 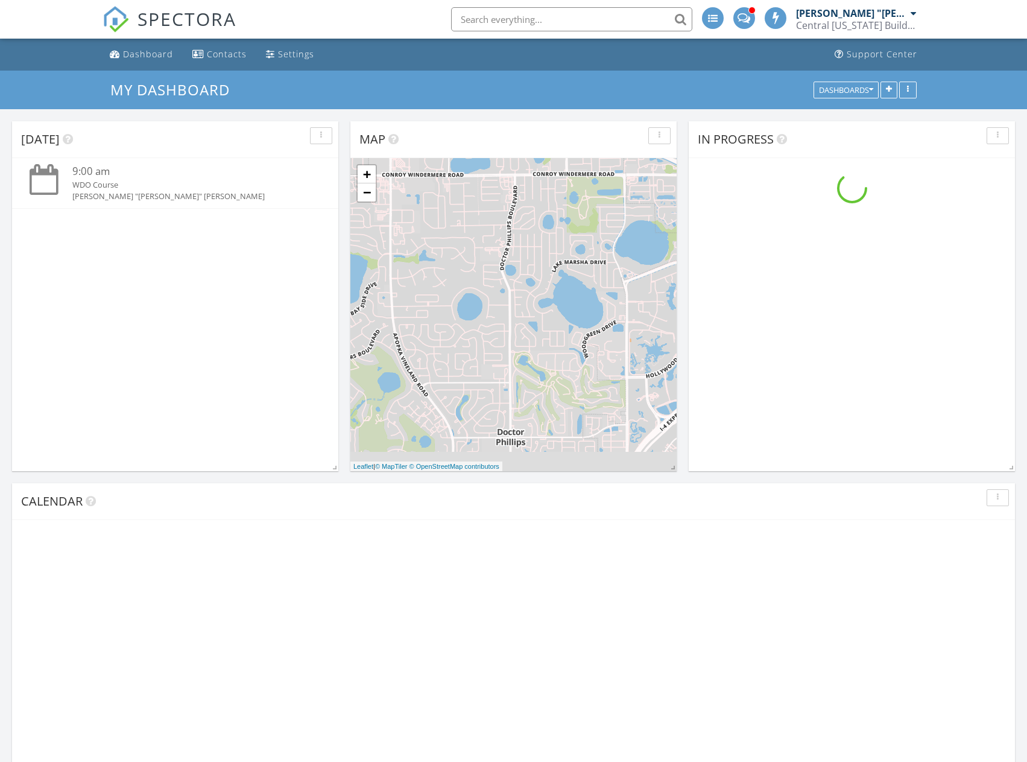 What do you see at coordinates (187, 19) in the screenshot?
I see `span: SPECTORA` at bounding box center [187, 19].